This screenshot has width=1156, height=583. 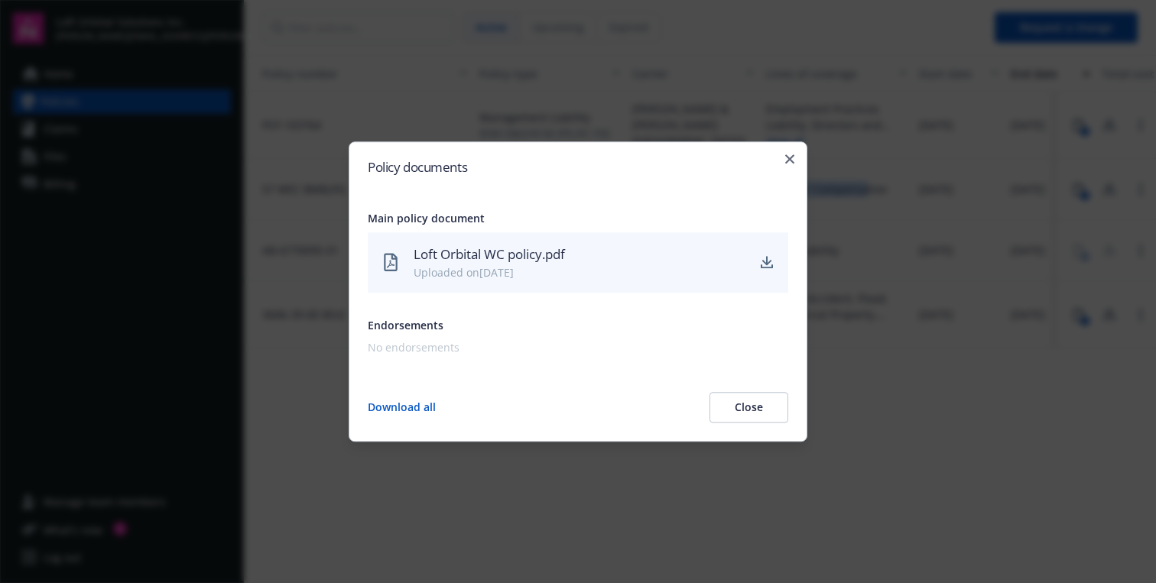 I want to click on div: Main policy document, so click(x=578, y=218).